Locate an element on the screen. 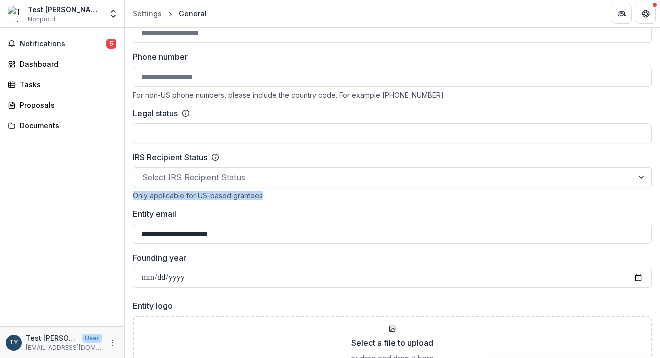  div: Dashboard is located at coordinates (66, 64).